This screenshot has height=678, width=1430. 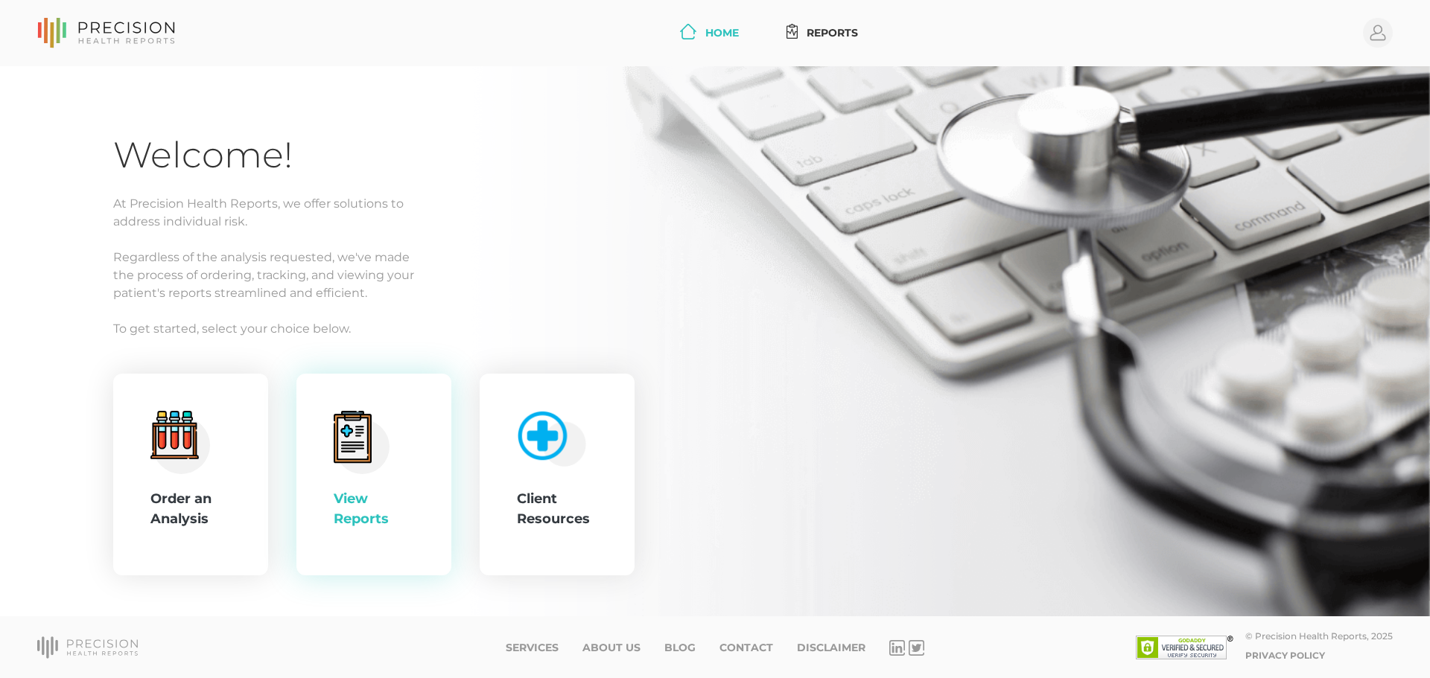 What do you see at coordinates (1285, 655) in the screenshot?
I see `a: Privacy Policy` at bounding box center [1285, 655].